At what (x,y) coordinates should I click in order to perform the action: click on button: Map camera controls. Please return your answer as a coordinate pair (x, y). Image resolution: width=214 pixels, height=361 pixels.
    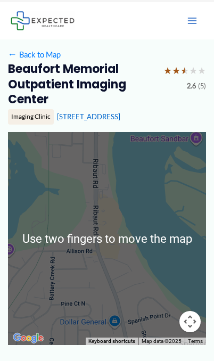
    Looking at the image, I should click on (190, 321).